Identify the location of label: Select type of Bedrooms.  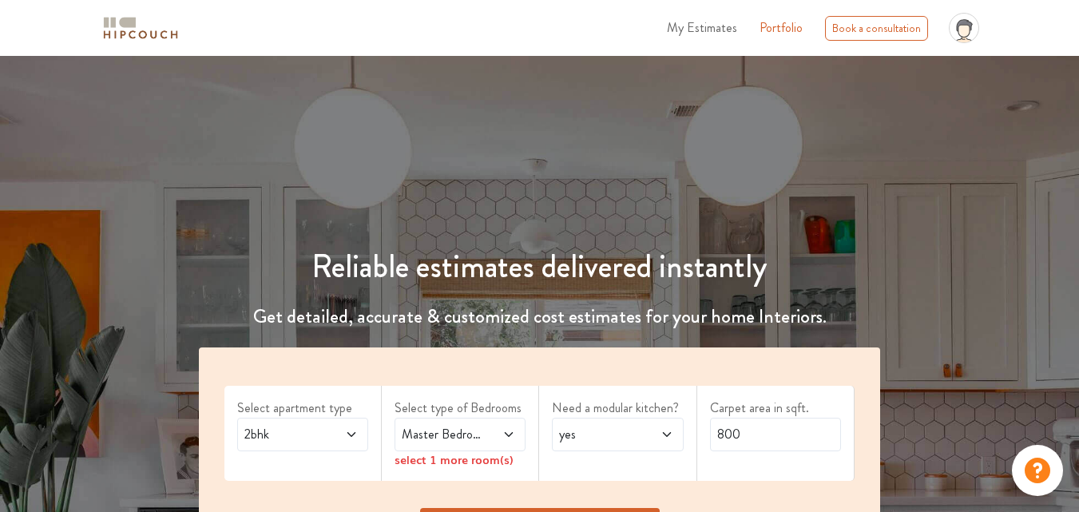
(460, 408).